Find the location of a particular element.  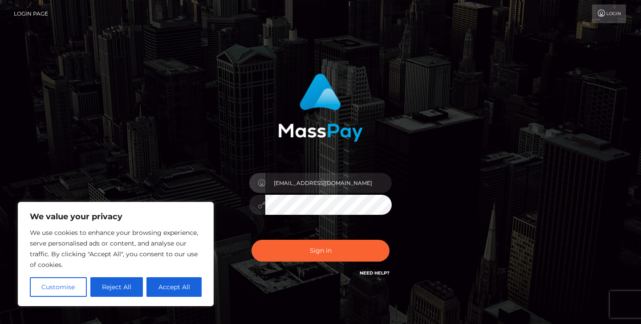

a: Login is located at coordinates (609, 14).